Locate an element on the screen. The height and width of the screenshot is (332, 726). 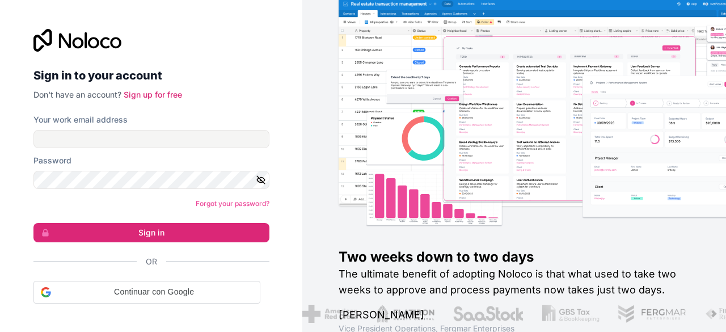
span: Continuar con Google is located at coordinates (154, 291).